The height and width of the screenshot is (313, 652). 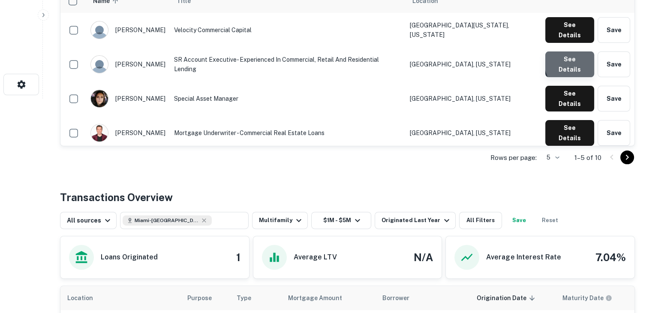 I want to click on td: SR Account Executive- Experienced in Commercial, Retail and Residential Lending, so click(x=287, y=64).